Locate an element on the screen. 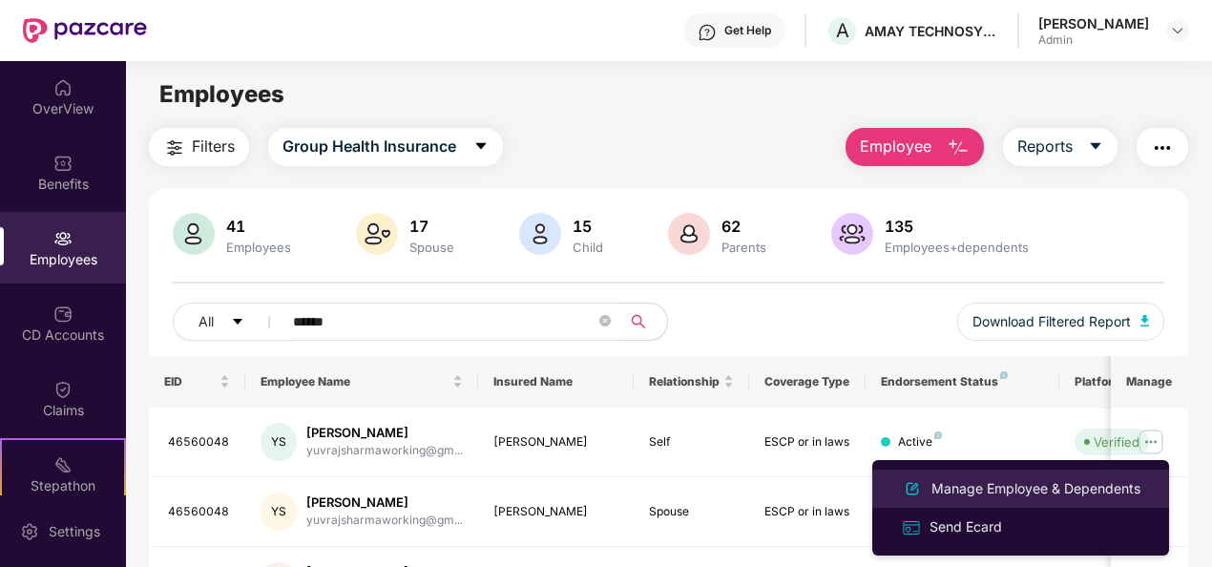  div: 135 is located at coordinates (956, 226).